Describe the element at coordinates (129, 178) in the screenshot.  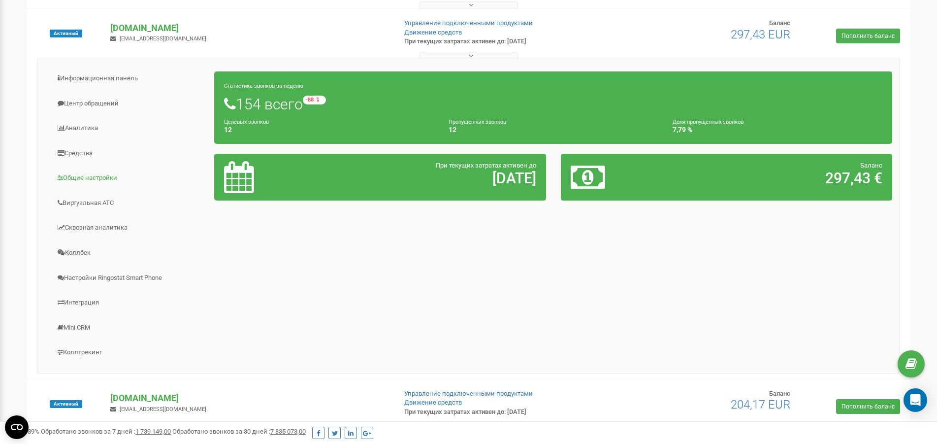
I see `a: Общие настройки` at that location.